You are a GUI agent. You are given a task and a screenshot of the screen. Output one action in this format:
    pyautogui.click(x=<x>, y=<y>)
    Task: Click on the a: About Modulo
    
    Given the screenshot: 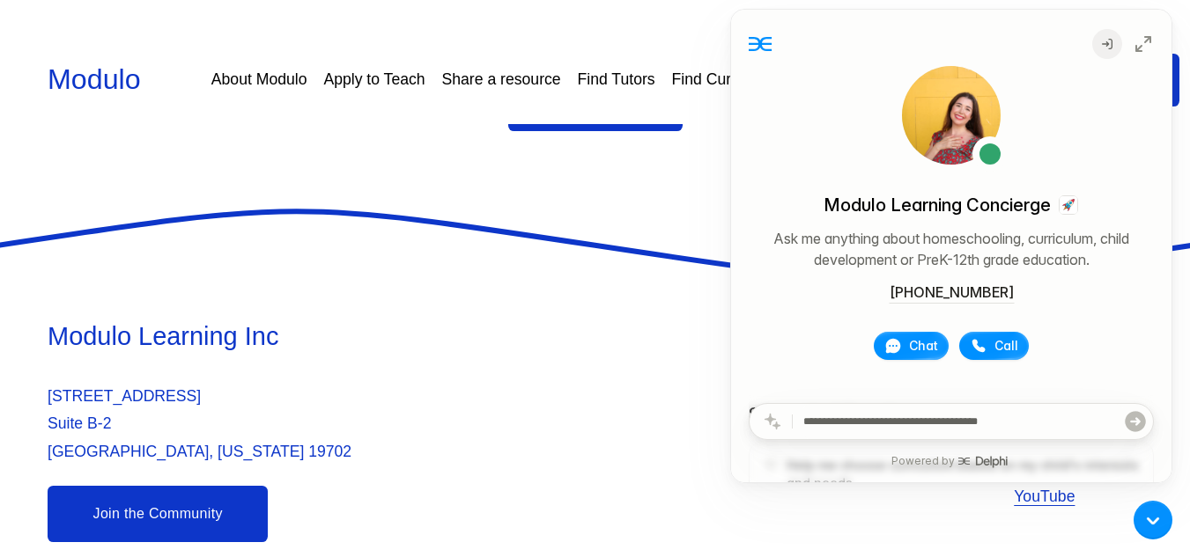 What is the action you would take?
    pyautogui.click(x=259, y=79)
    